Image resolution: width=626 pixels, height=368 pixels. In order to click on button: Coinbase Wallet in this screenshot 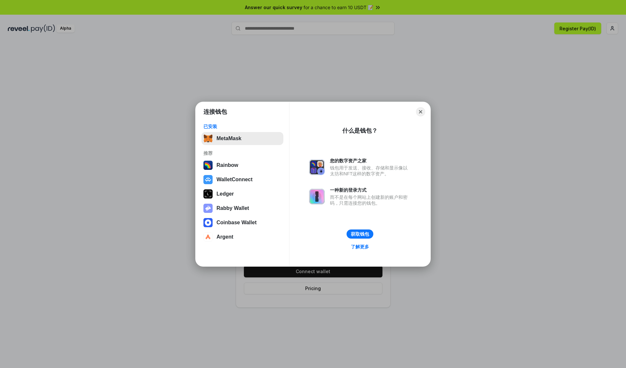, I will do `click(242, 223)`.